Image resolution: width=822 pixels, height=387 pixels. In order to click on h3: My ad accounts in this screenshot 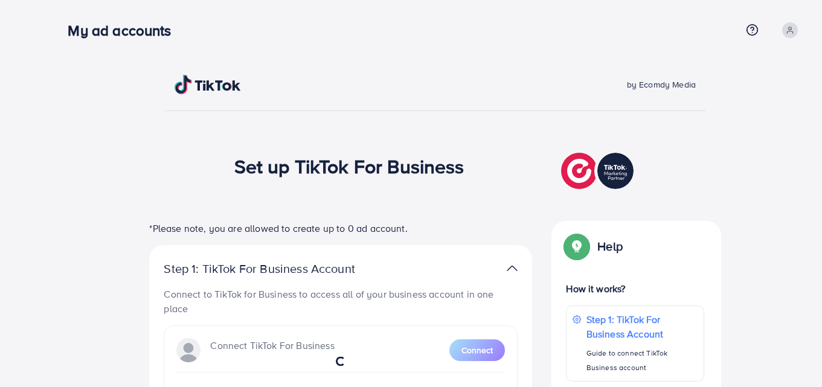, I will do `click(124, 30)`.